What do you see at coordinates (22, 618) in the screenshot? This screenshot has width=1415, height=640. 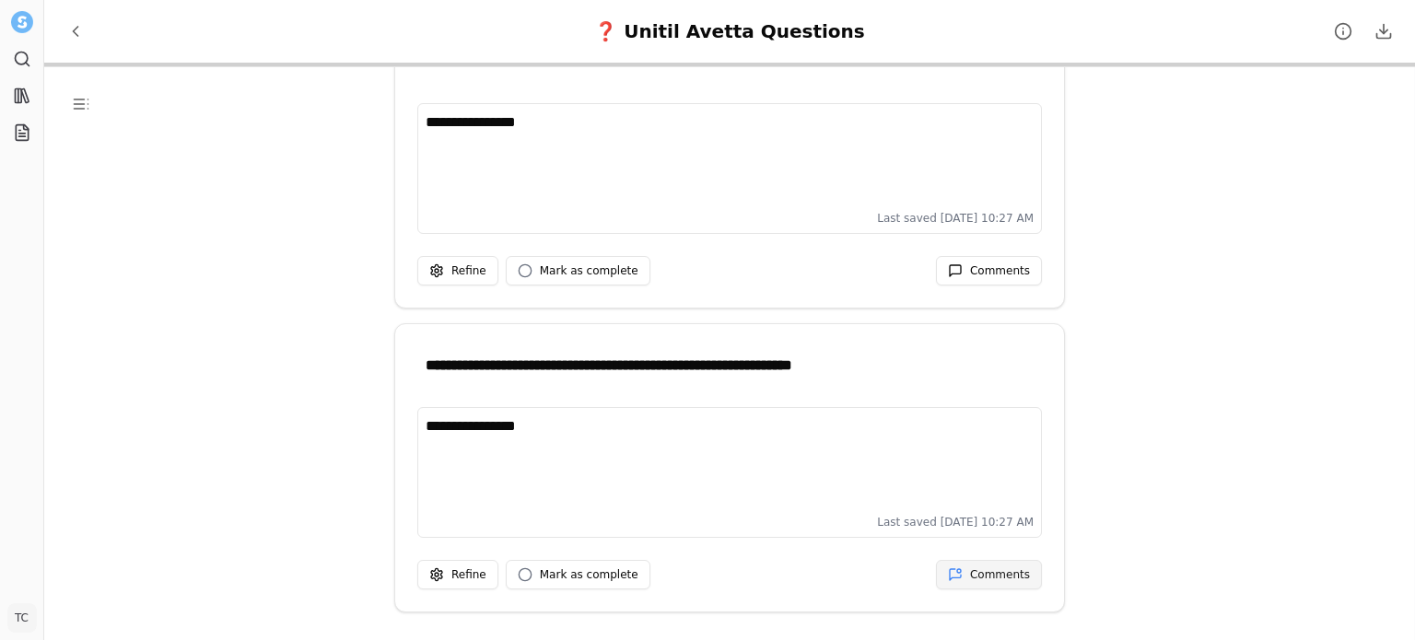 I see `span: TC` at bounding box center [22, 618].